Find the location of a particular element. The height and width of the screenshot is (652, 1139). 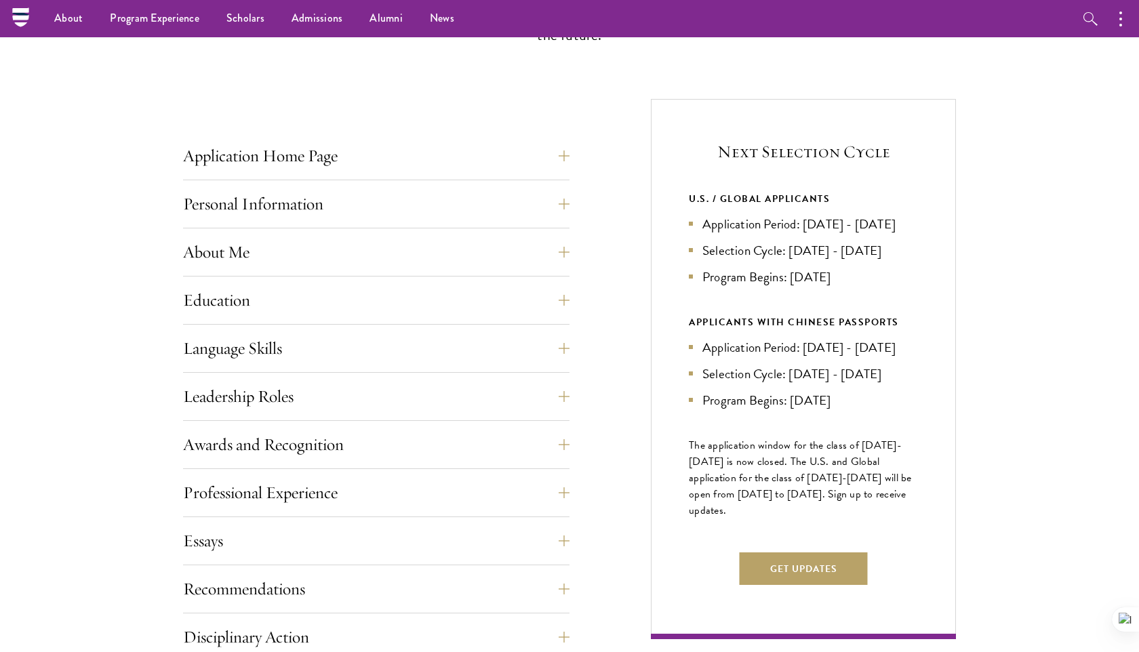

button: Get Updates is located at coordinates (803, 569).